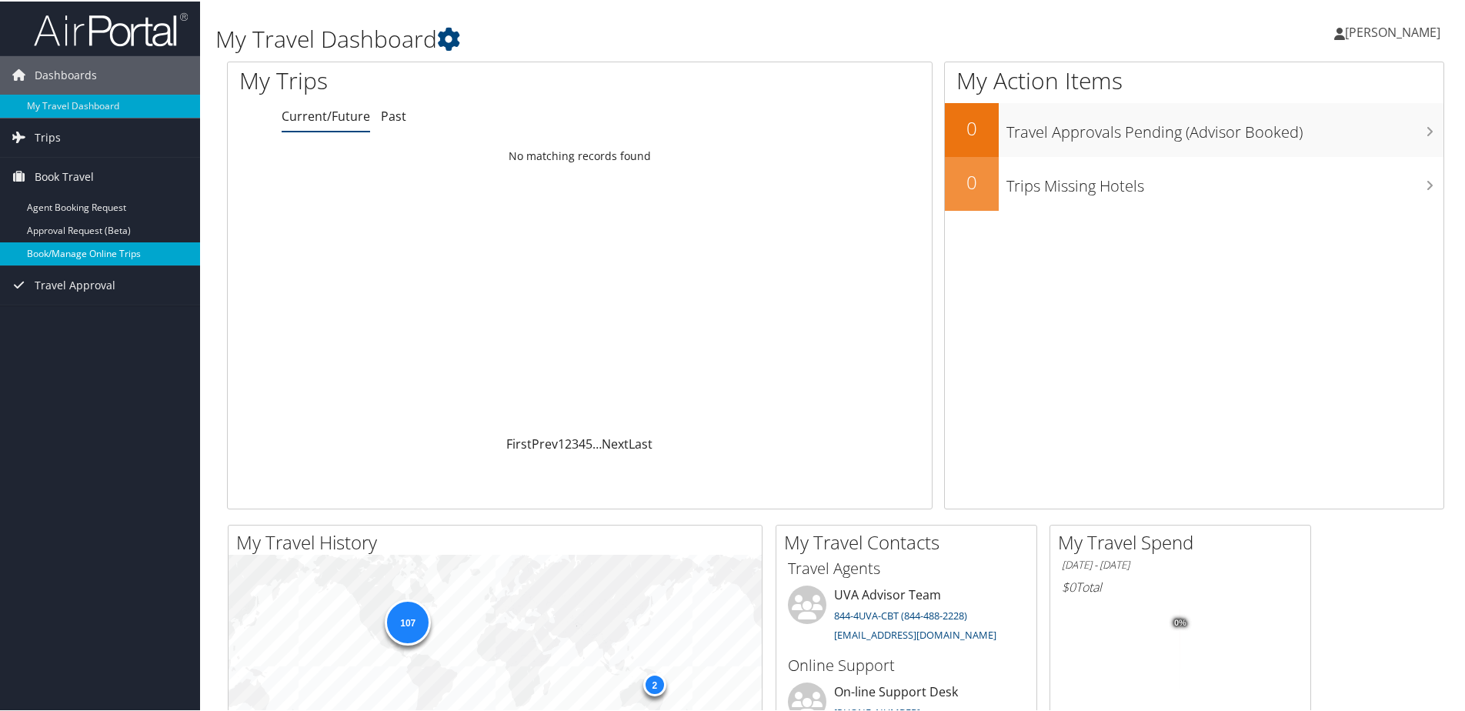  What do you see at coordinates (582, 442) in the screenshot?
I see `a: 4` at bounding box center [582, 442].